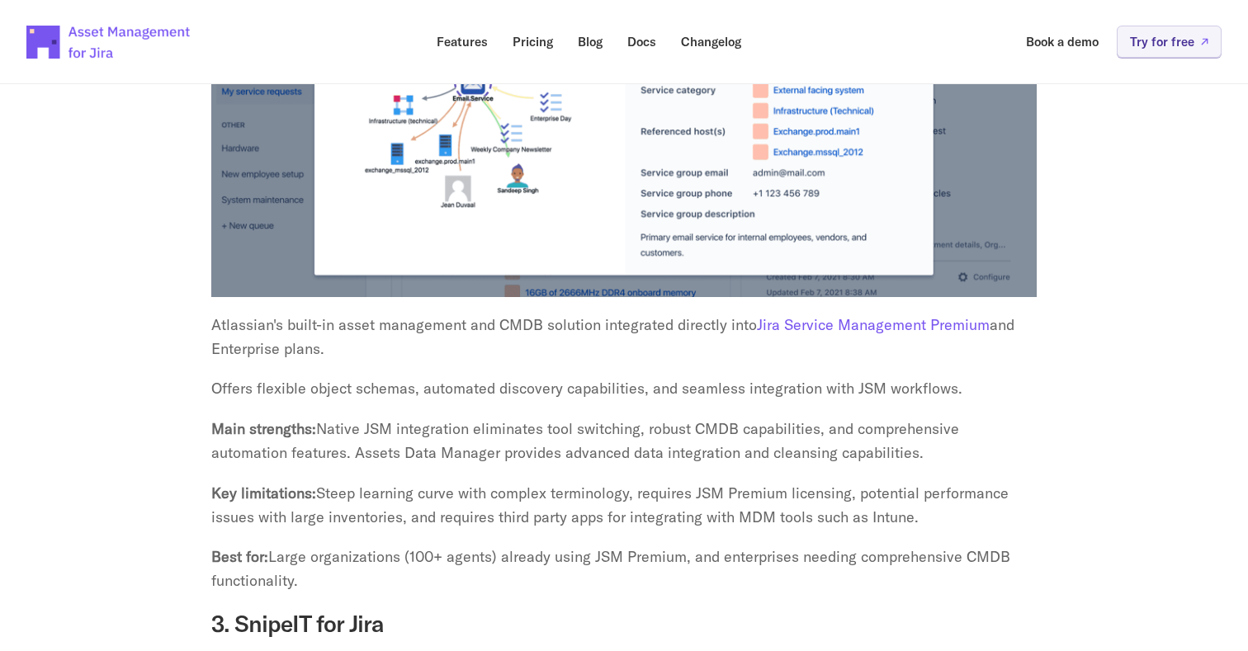 Image resolution: width=1248 pixels, height=651 pixels. I want to click on a: Docs, so click(641, 41).